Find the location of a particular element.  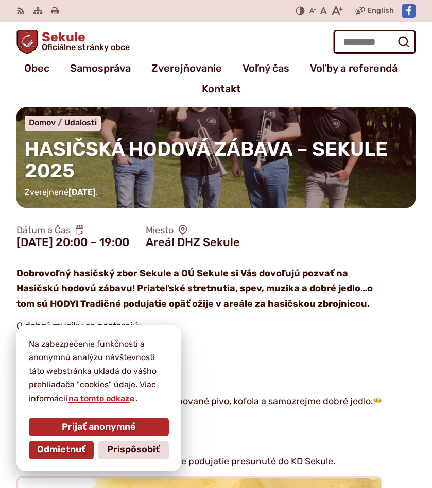

span: English is located at coordinates (381, 11).